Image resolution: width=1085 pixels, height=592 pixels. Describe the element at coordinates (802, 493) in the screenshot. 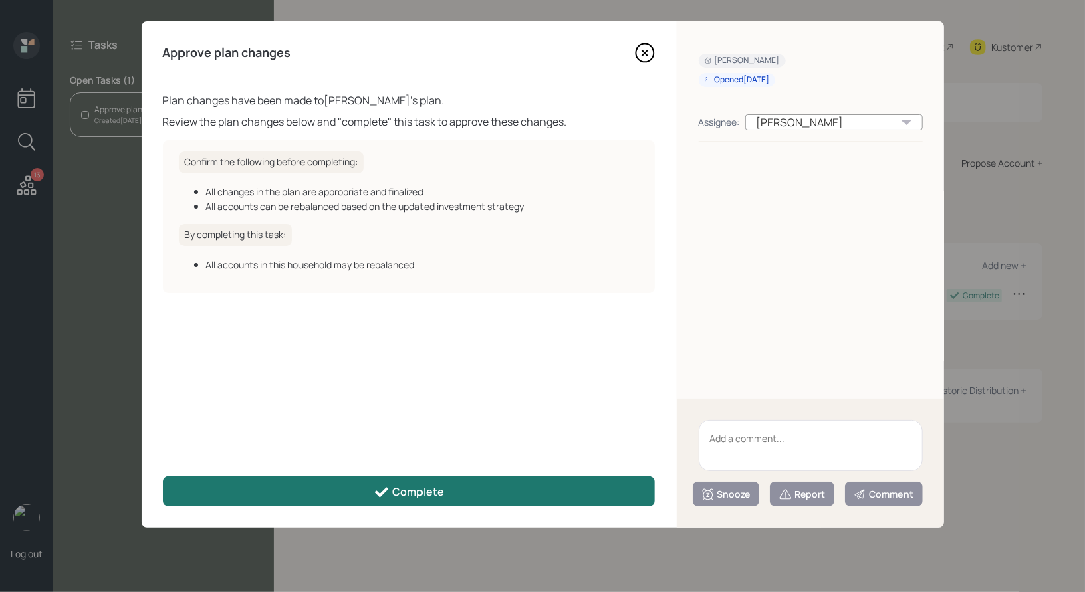

I see `button: Report` at that location.